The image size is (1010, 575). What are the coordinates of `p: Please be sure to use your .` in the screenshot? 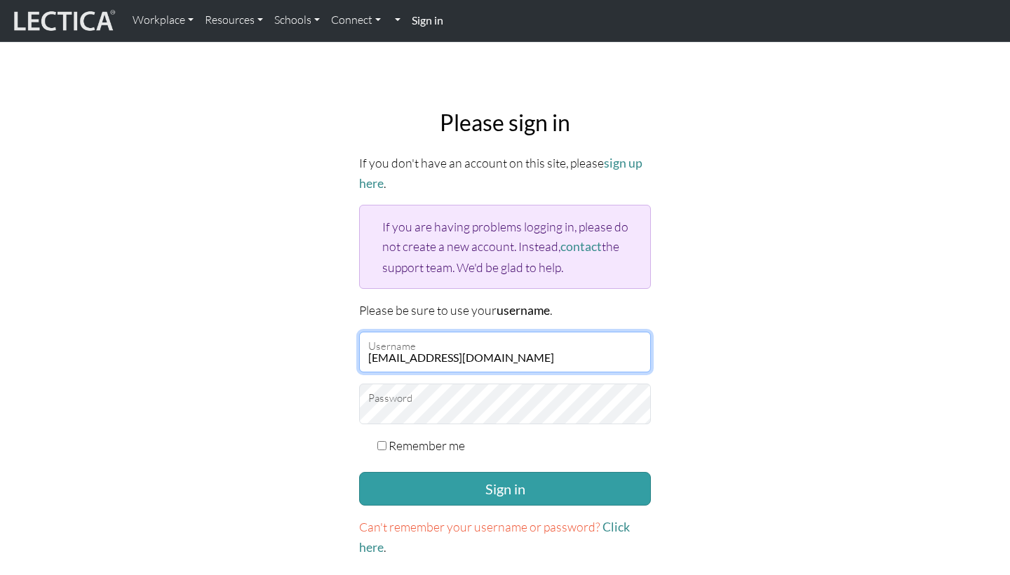 It's located at (505, 310).